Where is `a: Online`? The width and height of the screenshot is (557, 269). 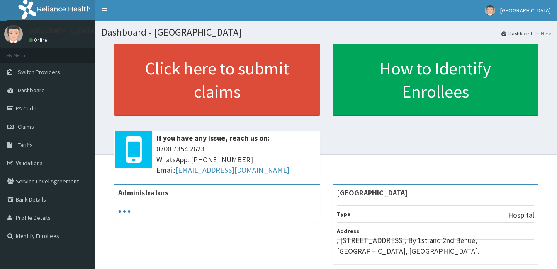
a: Online is located at coordinates (39, 40).